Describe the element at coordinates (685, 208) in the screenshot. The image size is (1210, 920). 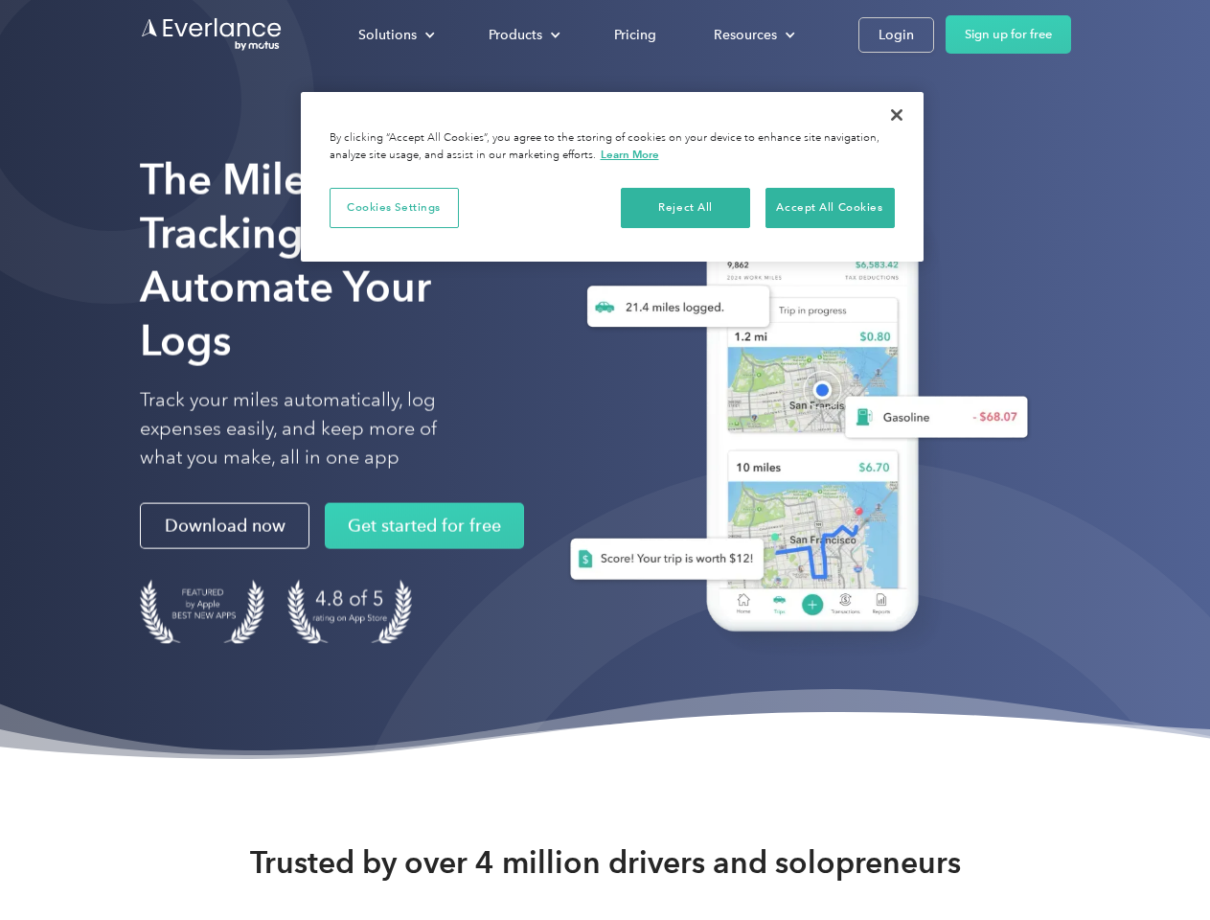
I see `button: Reject All` at that location.